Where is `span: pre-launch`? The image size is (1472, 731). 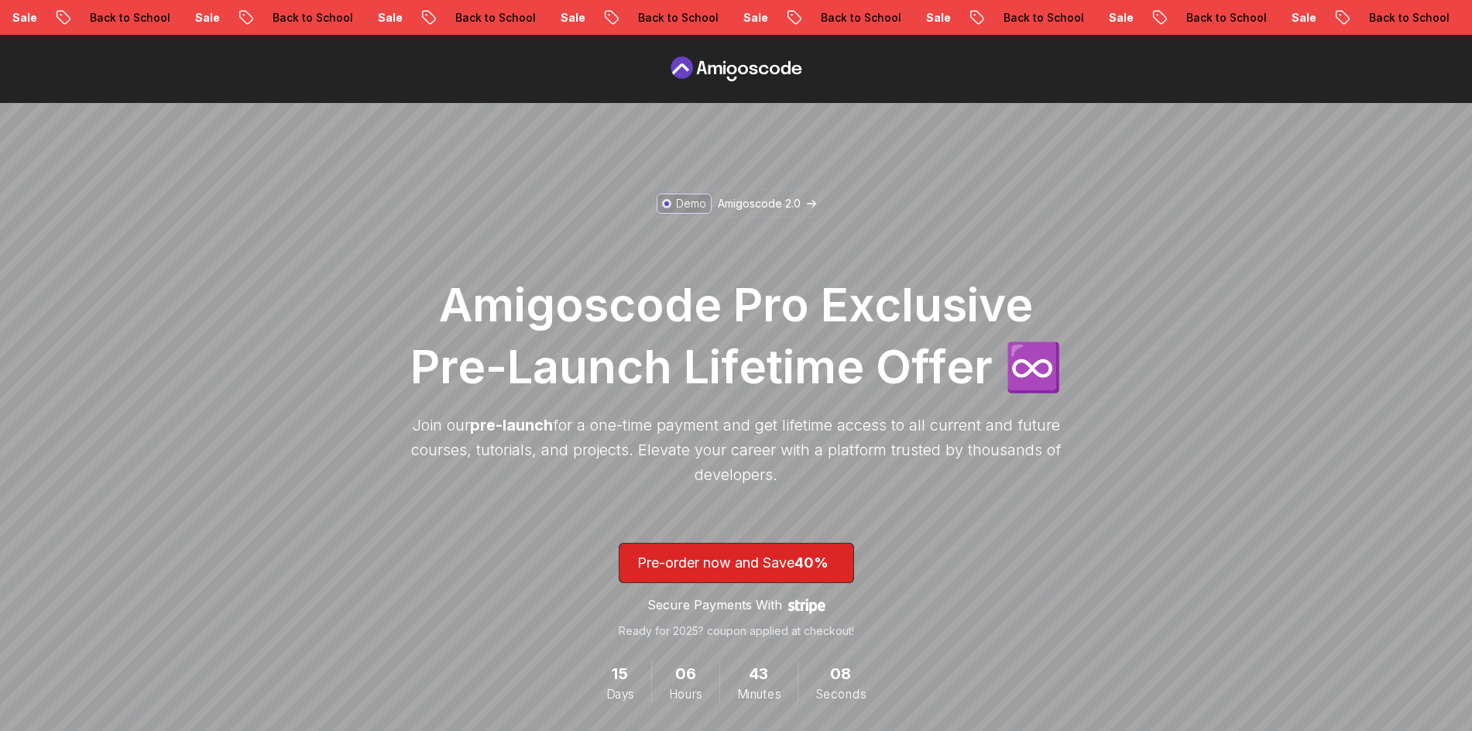
span: pre-launch is located at coordinates (511, 425).